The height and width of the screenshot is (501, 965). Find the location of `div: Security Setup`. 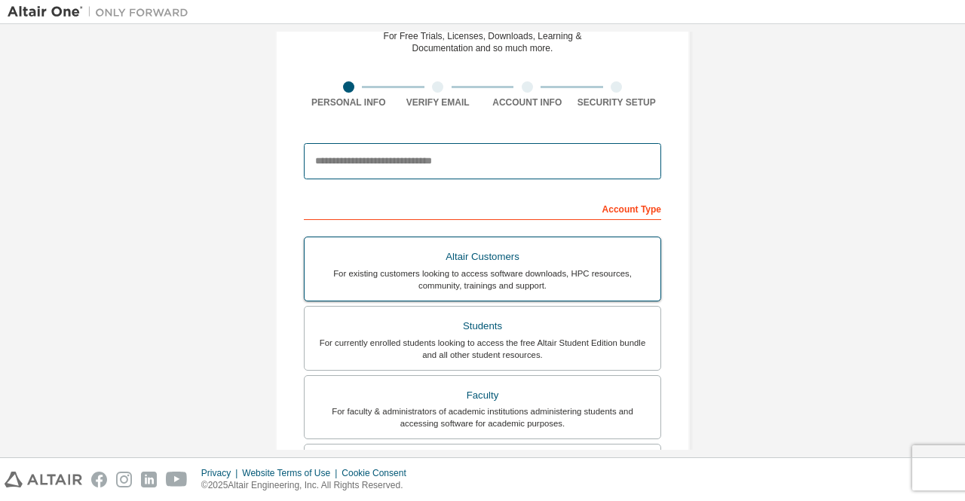

div: Security Setup is located at coordinates (617, 103).